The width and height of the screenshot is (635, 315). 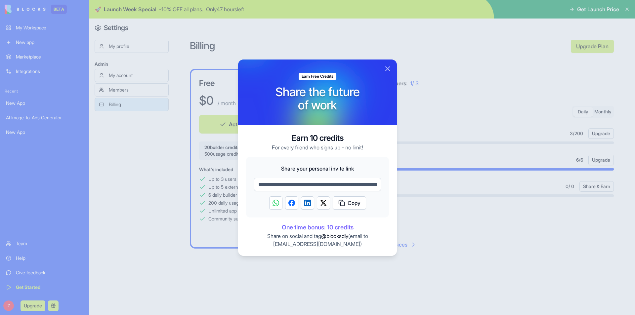 What do you see at coordinates (349, 203) in the screenshot?
I see `button: Copy` at bounding box center [349, 203].